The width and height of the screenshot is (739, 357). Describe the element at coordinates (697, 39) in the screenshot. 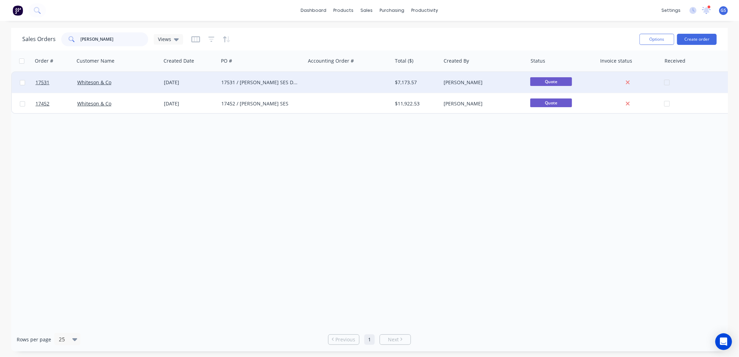

I see `button: Create order` at that location.